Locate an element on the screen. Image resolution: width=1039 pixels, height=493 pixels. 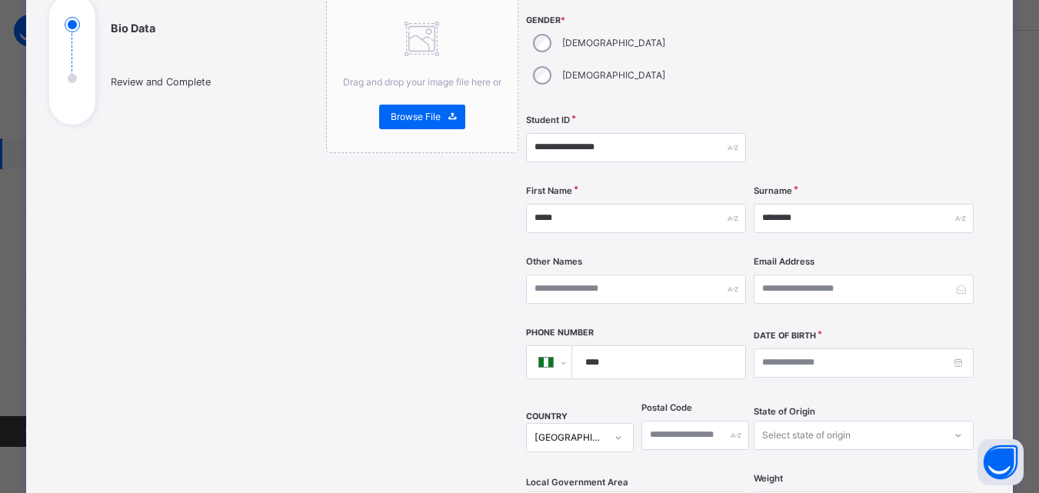
label: Date of Birth is located at coordinates (784, 336).